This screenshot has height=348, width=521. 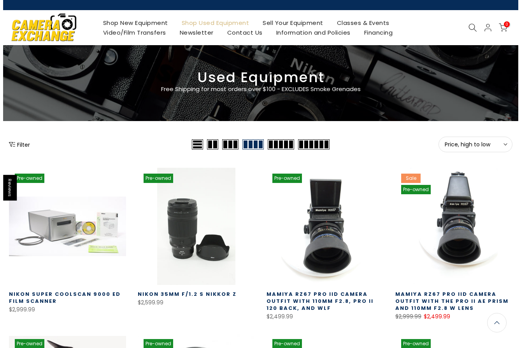 What do you see at coordinates (64, 309) in the screenshot?
I see `div: $2,999.99` at bounding box center [64, 309].